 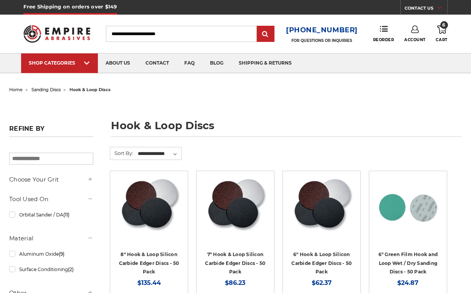 What do you see at coordinates (235, 282) in the screenshot?
I see `span: $86.23` at bounding box center [235, 282].